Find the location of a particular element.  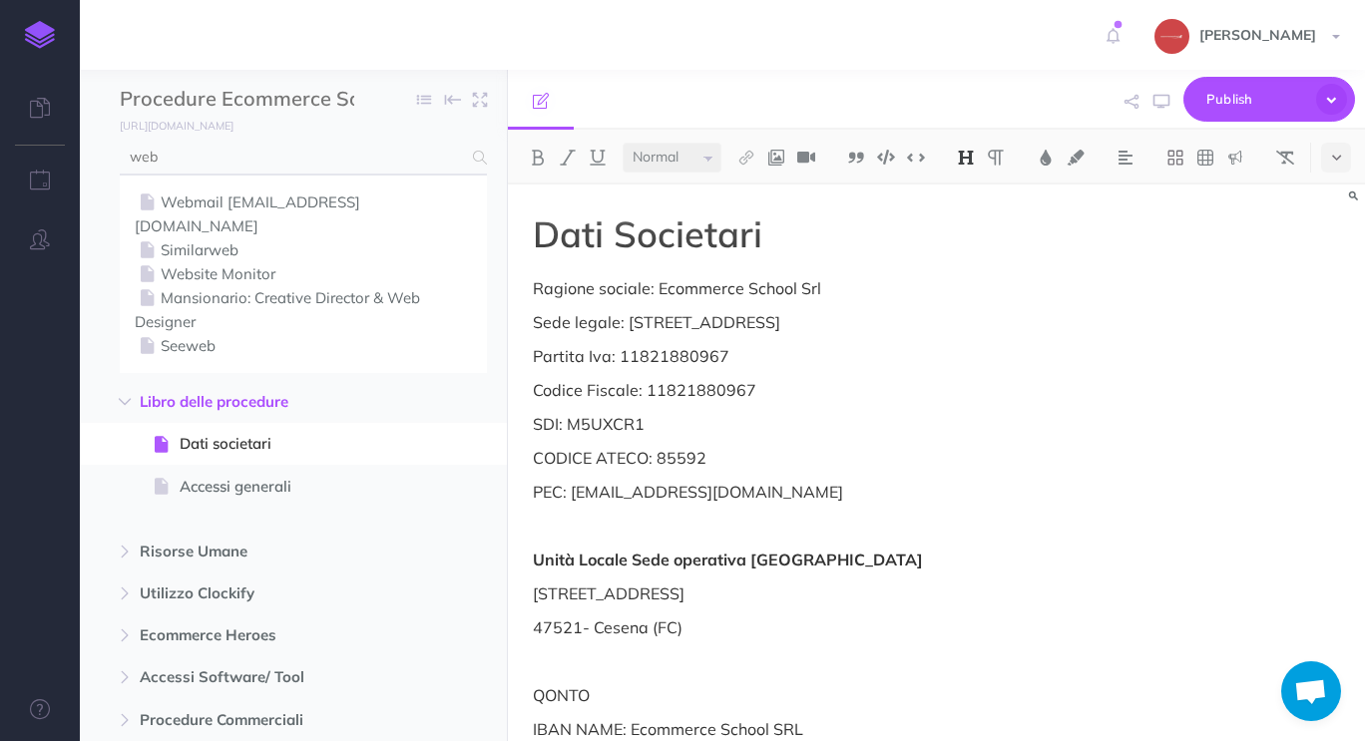

img: Alignment dropdown menu button is located at coordinates (1125, 158).